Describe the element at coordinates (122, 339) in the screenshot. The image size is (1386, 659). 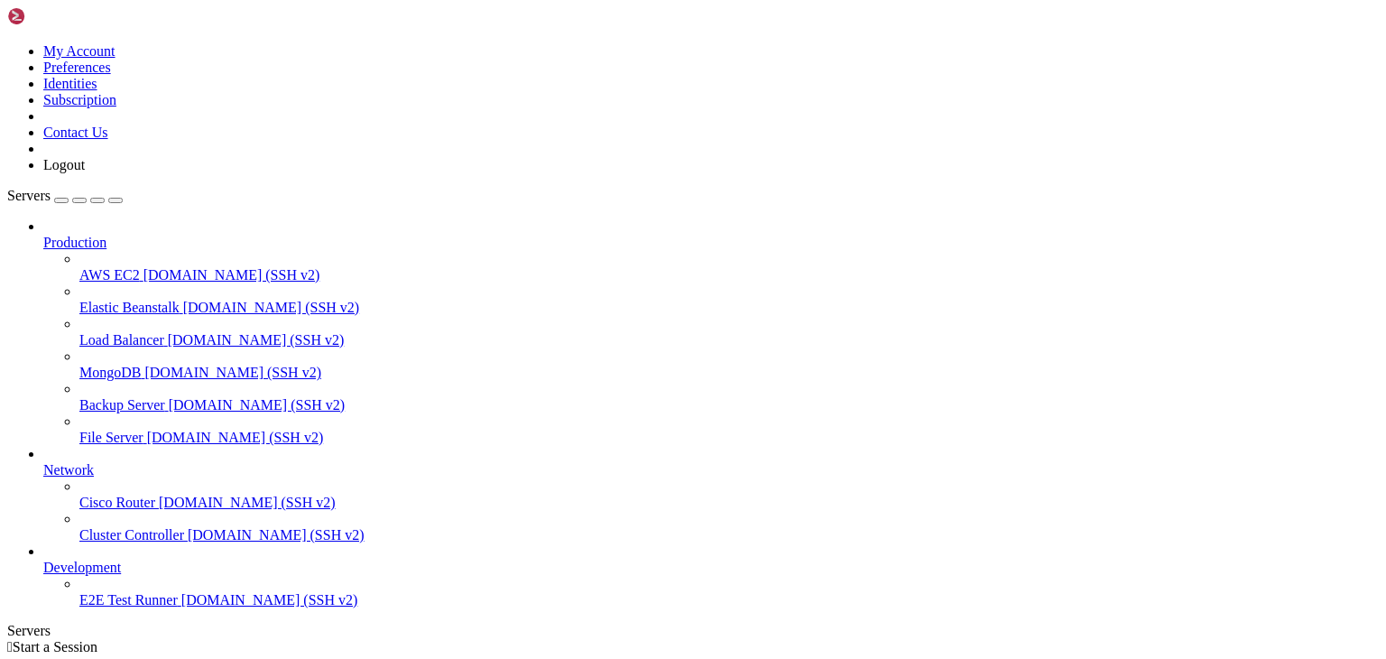
I see `span: Load Balancer` at that location.